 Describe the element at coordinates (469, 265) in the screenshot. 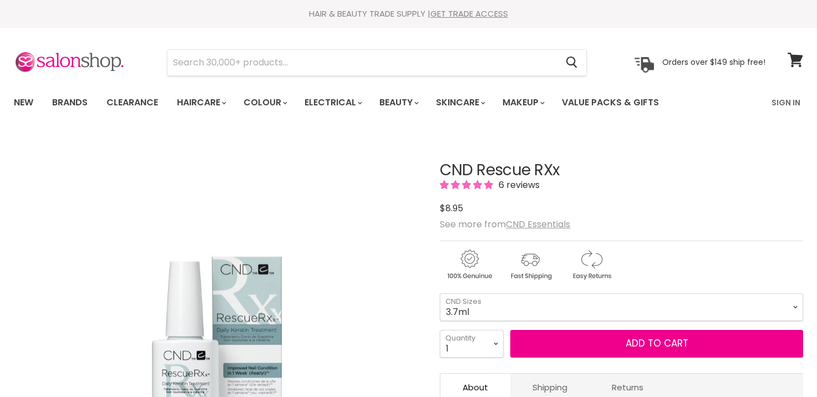

I see `img: genuine.gif` at that location.